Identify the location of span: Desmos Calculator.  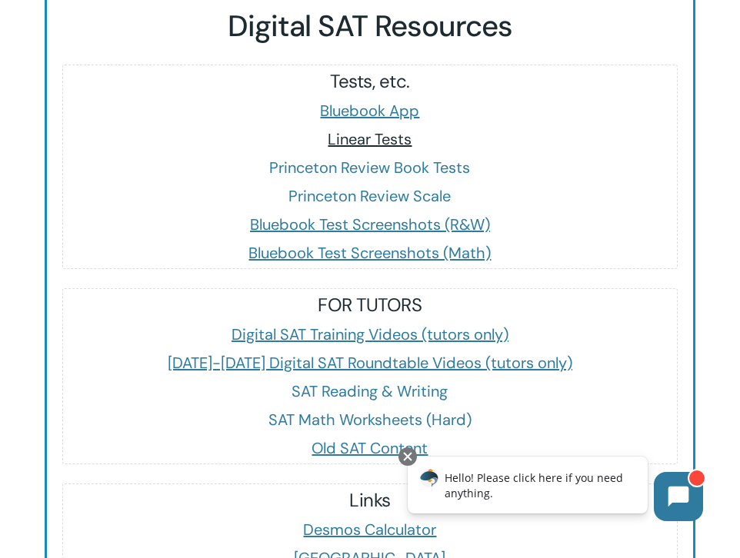
(369, 530).